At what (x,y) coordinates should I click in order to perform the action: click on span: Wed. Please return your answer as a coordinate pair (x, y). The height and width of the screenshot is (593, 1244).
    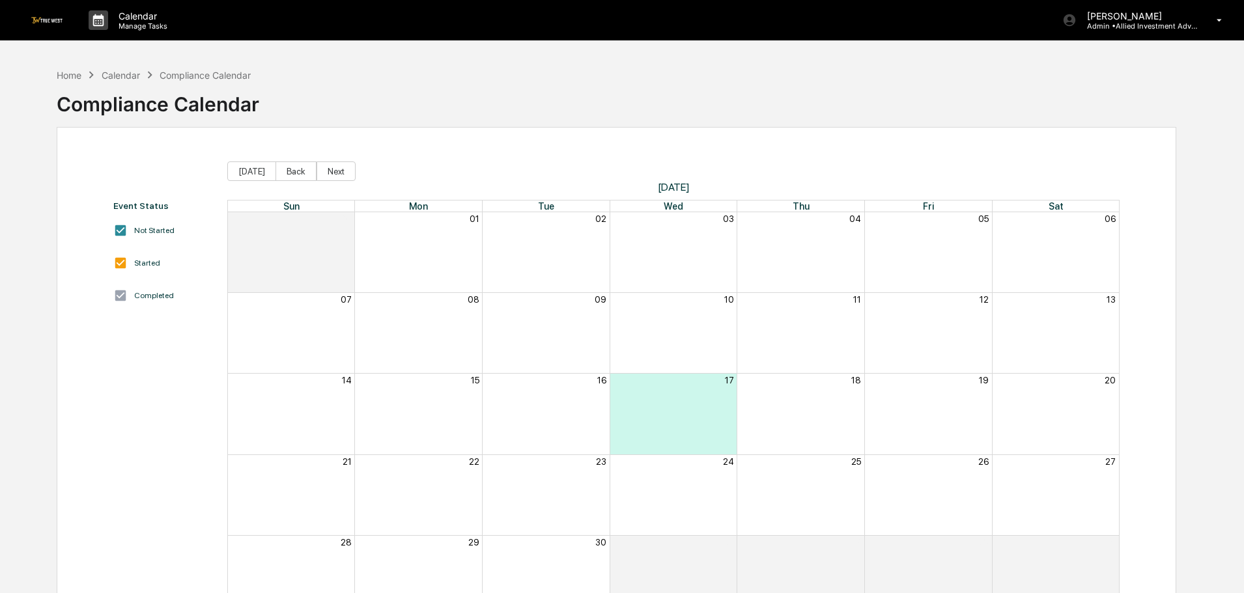
    Looking at the image, I should click on (673, 206).